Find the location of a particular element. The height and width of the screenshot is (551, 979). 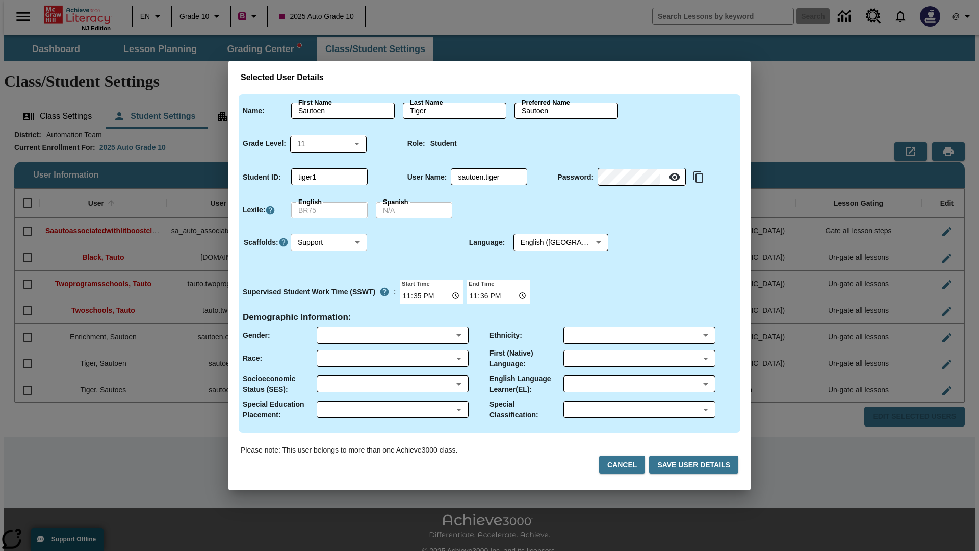

p: Supervised Student Work Time (SSWT) is located at coordinates (309, 292).